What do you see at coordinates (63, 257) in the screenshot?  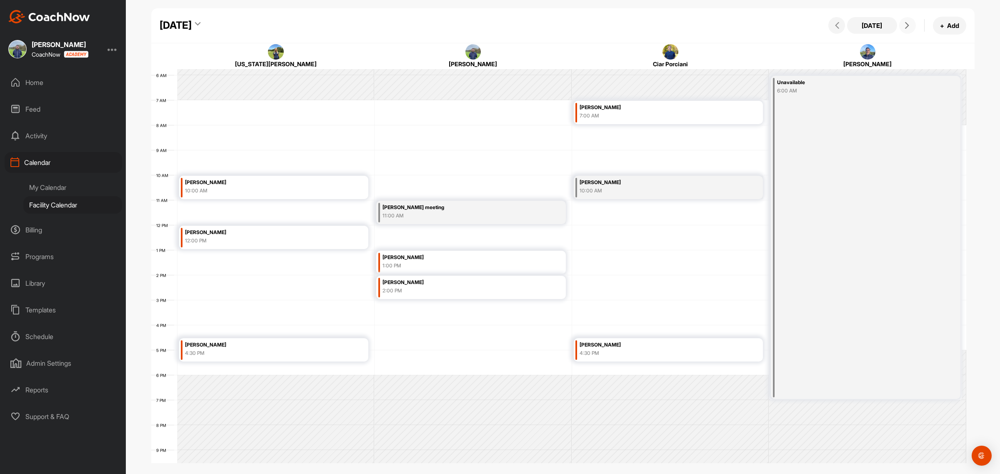 I see `div: Programs` at bounding box center [63, 257].